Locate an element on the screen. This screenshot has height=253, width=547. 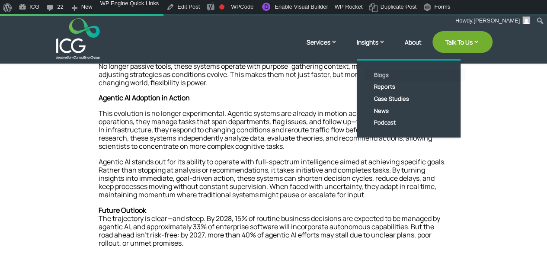
a: Services is located at coordinates (326, 48).